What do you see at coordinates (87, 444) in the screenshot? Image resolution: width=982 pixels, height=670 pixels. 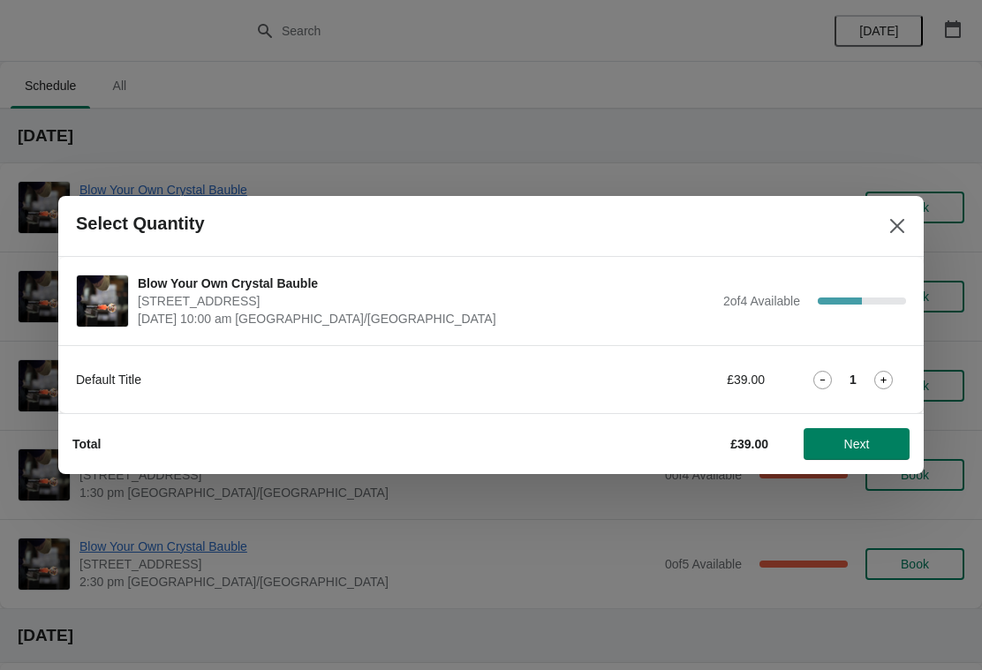 I see `strong: Total` at bounding box center [87, 444].